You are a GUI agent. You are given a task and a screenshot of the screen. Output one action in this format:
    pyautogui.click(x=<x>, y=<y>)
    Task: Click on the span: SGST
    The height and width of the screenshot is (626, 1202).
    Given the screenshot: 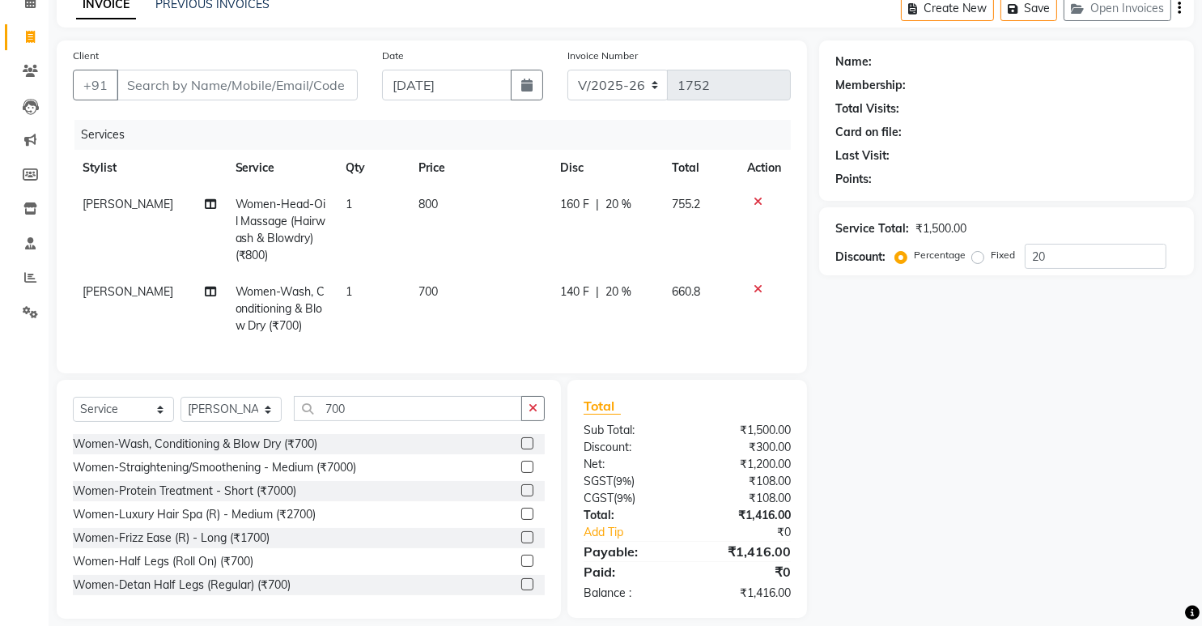 What is the action you would take?
    pyautogui.click(x=598, y=481)
    